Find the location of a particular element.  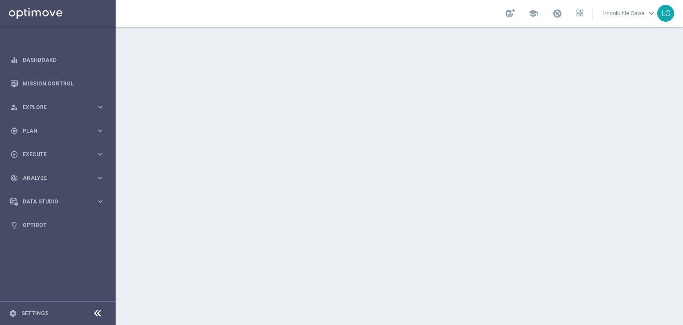

div: lightbulb Optibot is located at coordinates (57, 225).